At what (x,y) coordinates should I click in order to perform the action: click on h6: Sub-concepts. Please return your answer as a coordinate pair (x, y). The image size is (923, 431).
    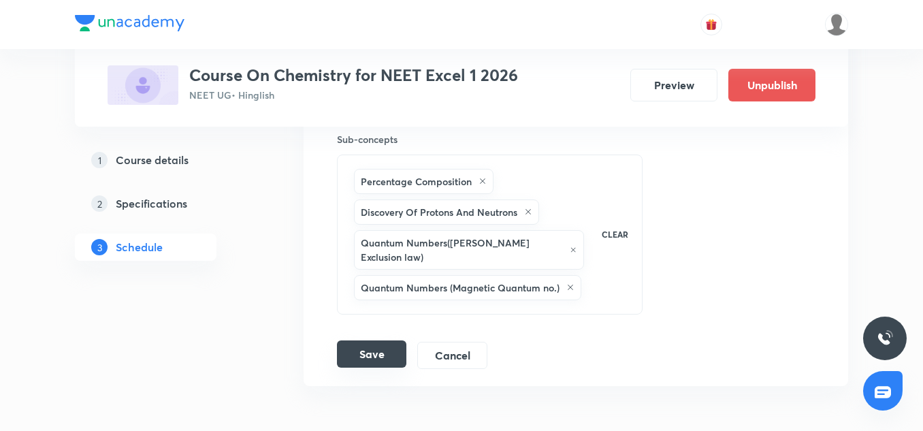
    Looking at the image, I should click on (489, 139).